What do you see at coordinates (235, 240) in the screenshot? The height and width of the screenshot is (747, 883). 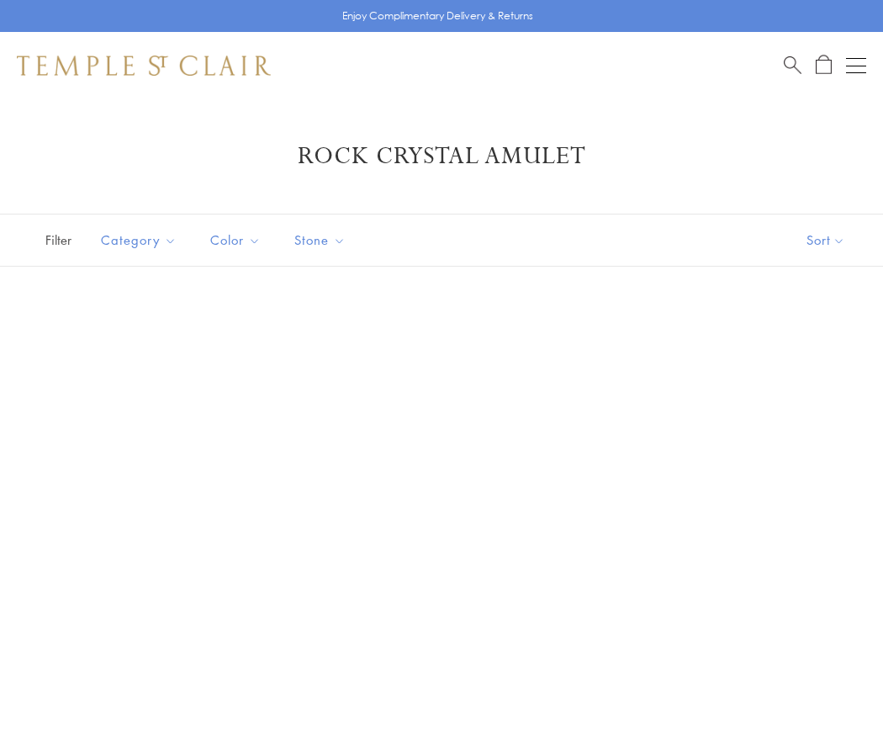 I see `button: Color` at bounding box center [235, 240].